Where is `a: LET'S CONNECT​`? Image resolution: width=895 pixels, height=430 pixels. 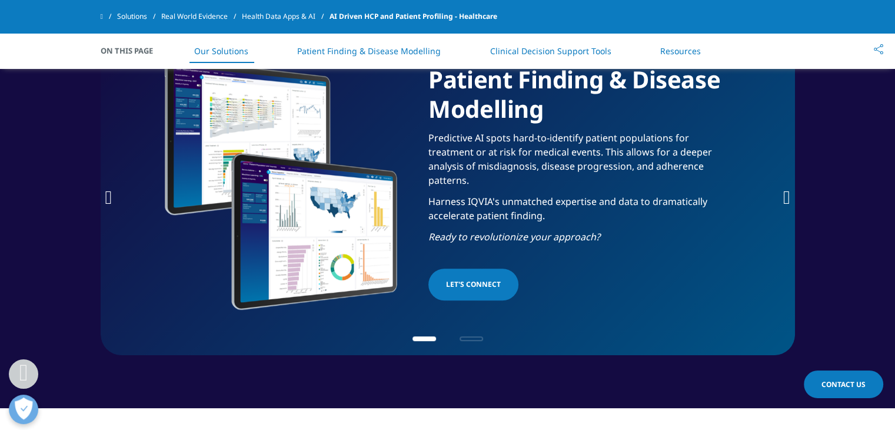
a: LET'S CONNECT​ is located at coordinates (473, 284).